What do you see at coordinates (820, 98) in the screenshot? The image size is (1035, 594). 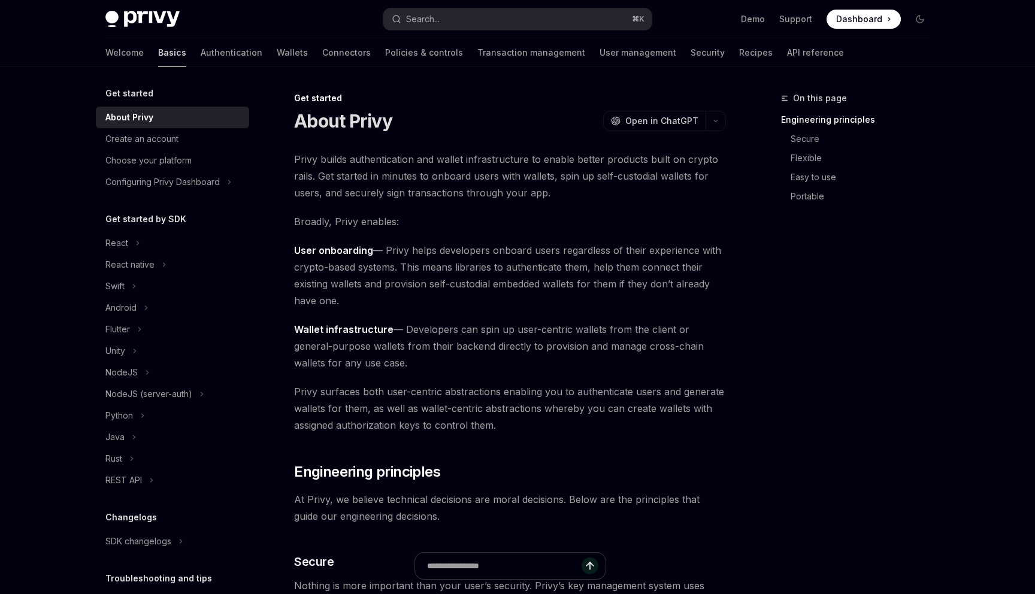 I see `span: On this page` at bounding box center [820, 98].